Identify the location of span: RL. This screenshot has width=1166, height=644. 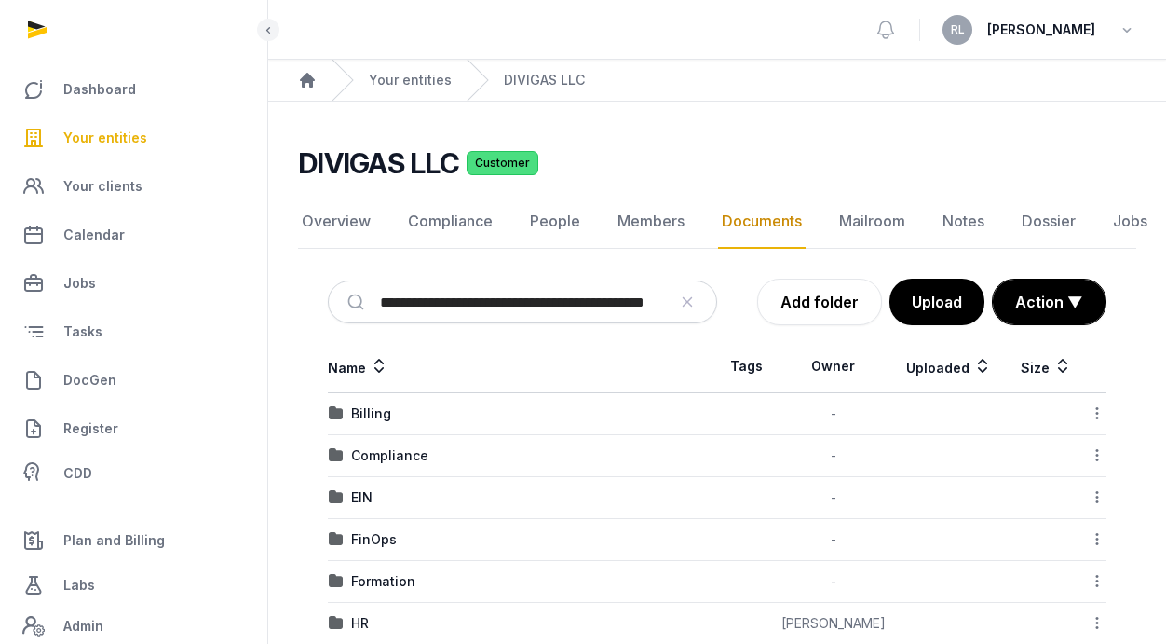
(958, 30).